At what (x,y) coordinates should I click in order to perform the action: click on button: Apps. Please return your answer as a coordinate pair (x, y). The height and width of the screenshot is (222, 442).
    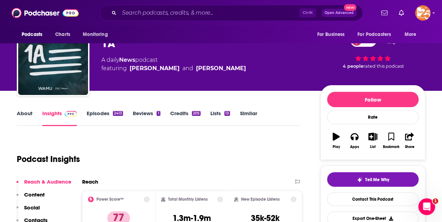
    Looking at the image, I should click on (354, 141).